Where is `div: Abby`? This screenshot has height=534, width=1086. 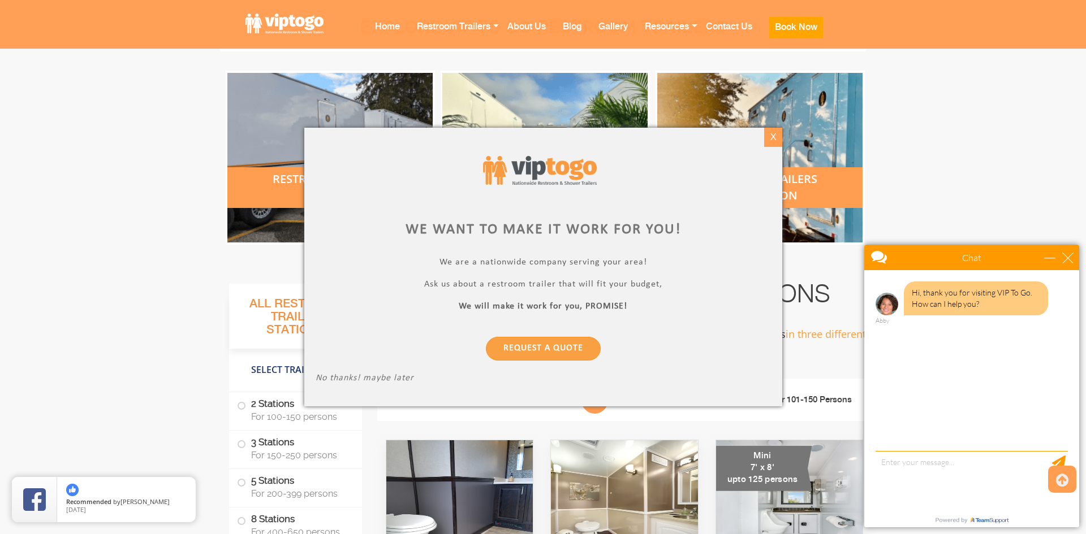
div: Abby is located at coordinates (114, 83).